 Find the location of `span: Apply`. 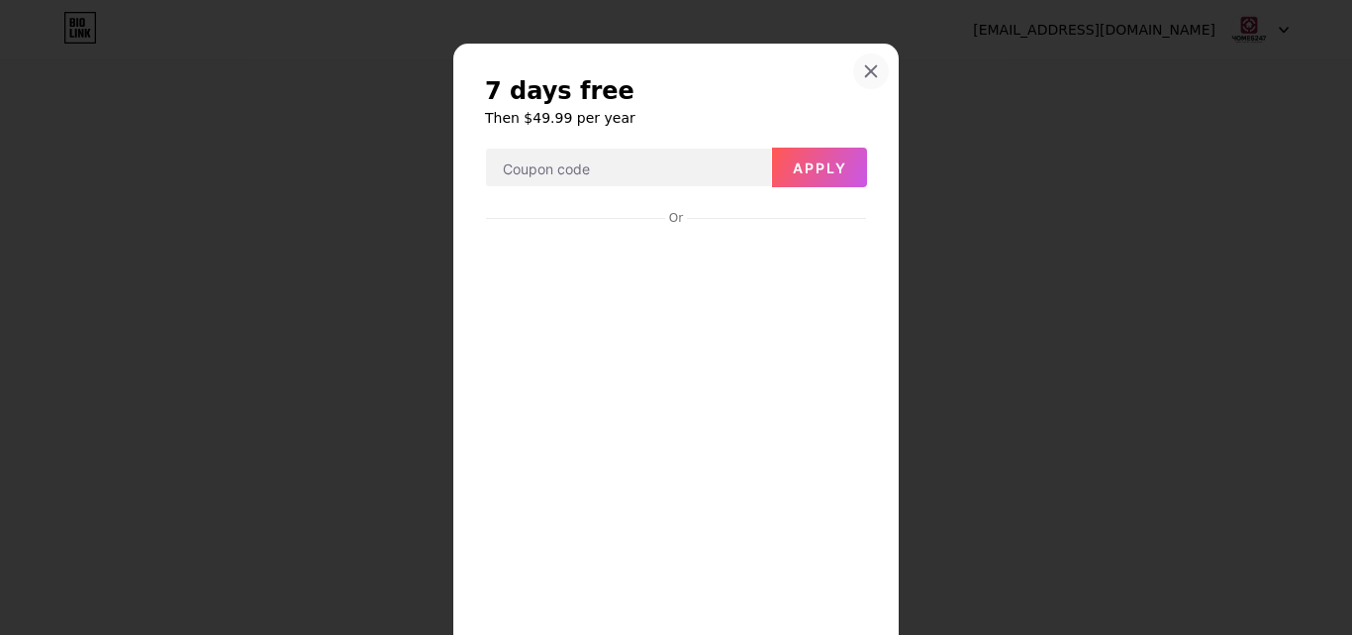

span: Apply is located at coordinates (820, 167).